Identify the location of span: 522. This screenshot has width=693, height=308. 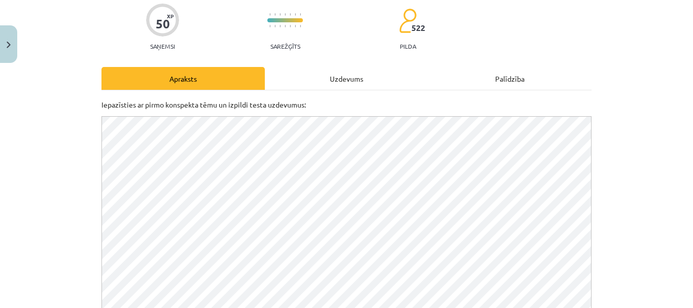
(418, 28).